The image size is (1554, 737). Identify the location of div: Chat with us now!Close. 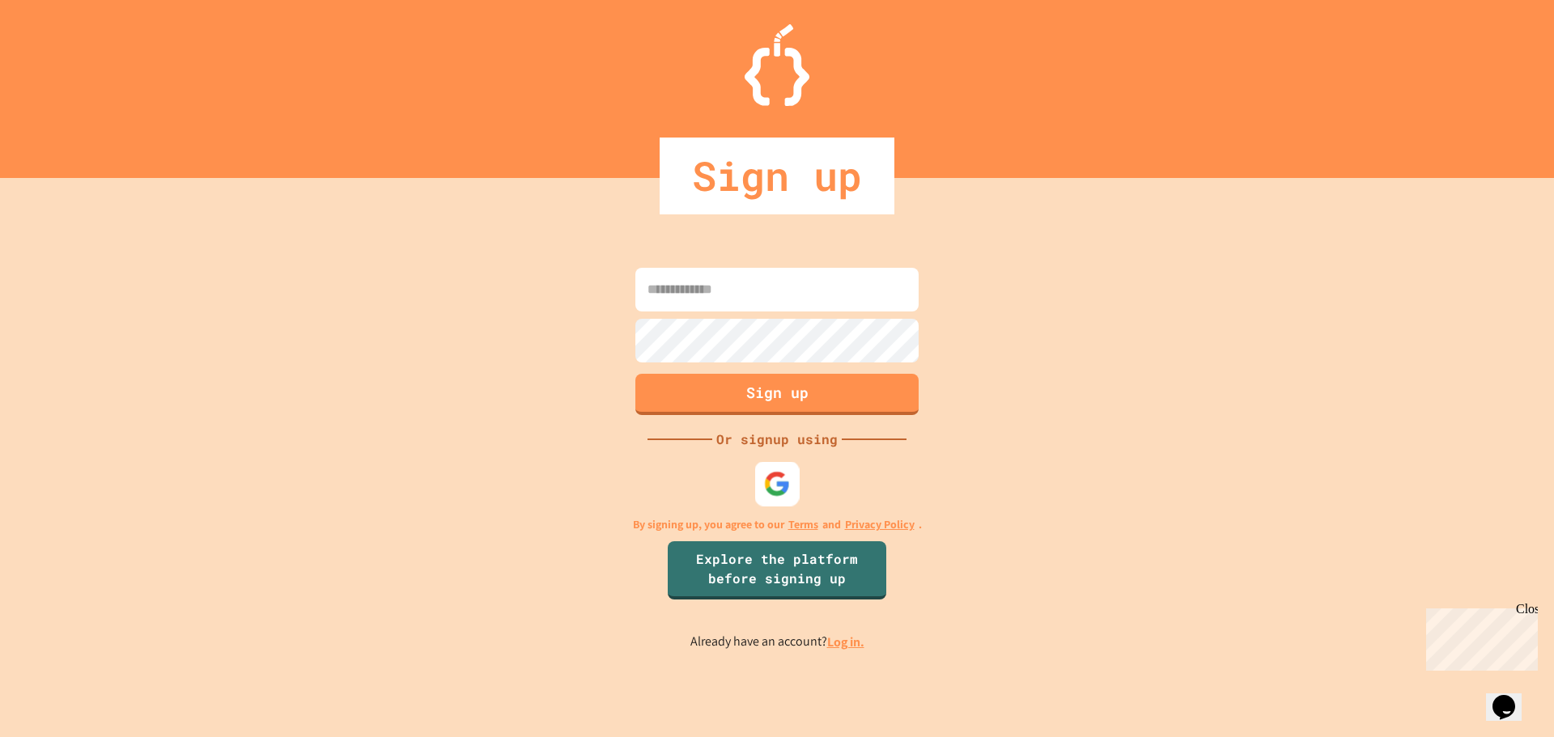
(59, 54).